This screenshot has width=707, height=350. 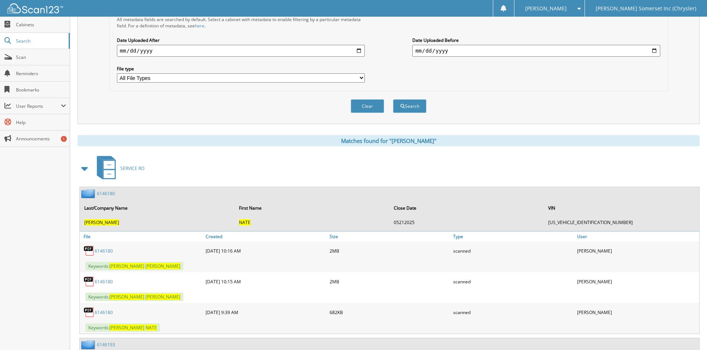 I want to click on a: here, so click(x=200, y=26).